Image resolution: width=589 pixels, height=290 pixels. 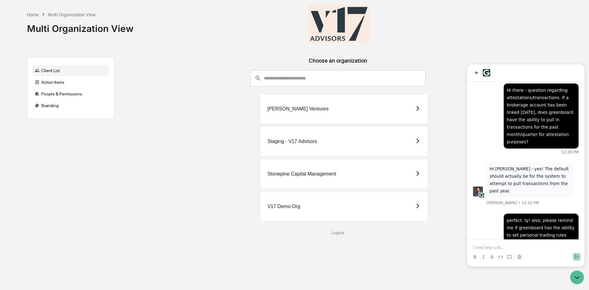 What do you see at coordinates (71, 105) in the screenshot?
I see `div: Branding` at bounding box center [71, 105].